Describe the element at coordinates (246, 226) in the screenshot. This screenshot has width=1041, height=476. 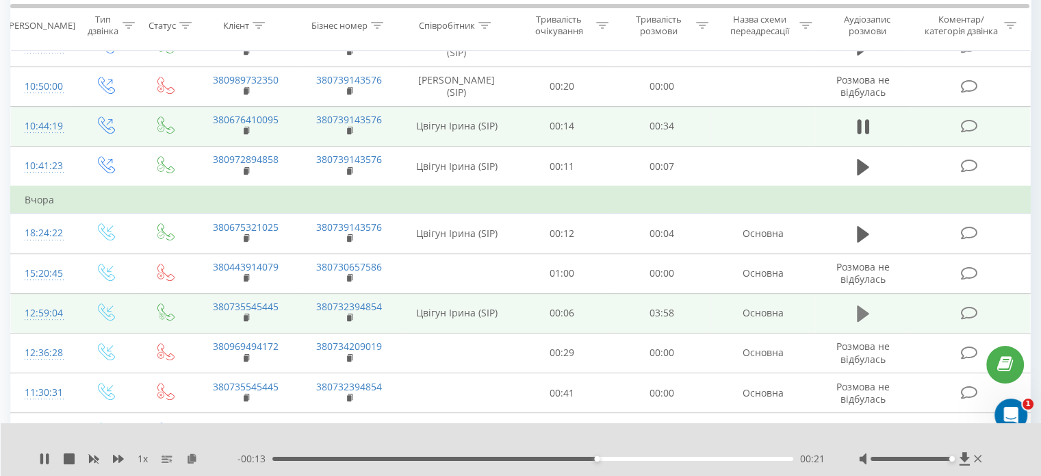
I see `a: 380675321025` at that location.